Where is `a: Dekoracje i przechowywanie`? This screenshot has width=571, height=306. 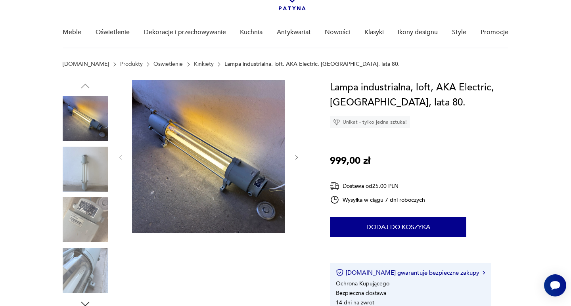
a: Dekoracje i przechowywanie is located at coordinates (185, 32).